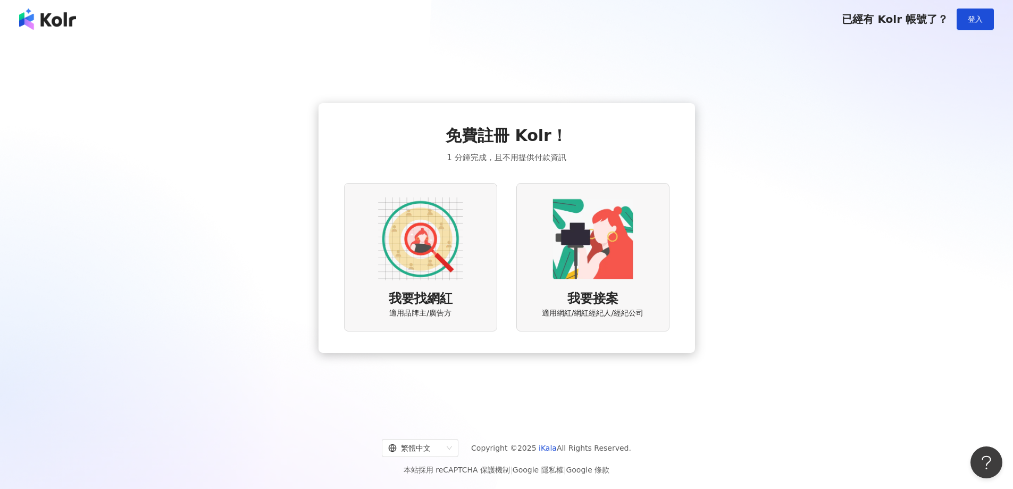 This screenshot has width=1013, height=489. Describe the element at coordinates (551, 448) in the screenshot. I see `span: Copyright © 2025 All Rights Reserved.` at that location.